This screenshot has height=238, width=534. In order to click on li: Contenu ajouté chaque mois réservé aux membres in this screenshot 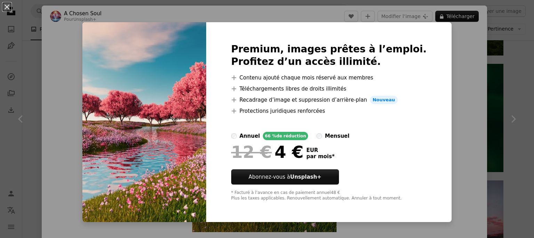, I will do `click(329, 78)`.